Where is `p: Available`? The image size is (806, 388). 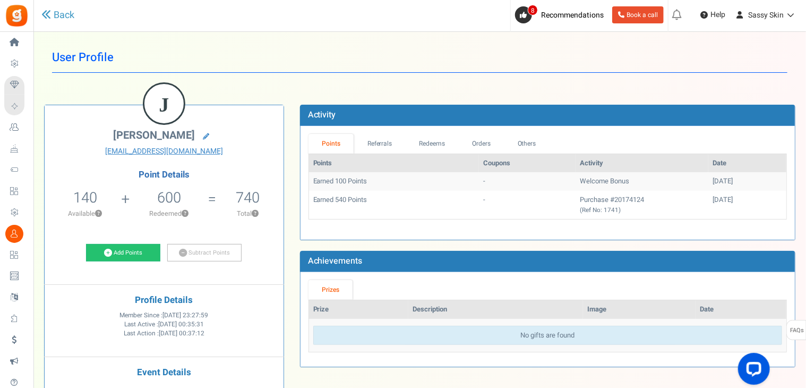 p: Available is located at coordinates (85, 214).